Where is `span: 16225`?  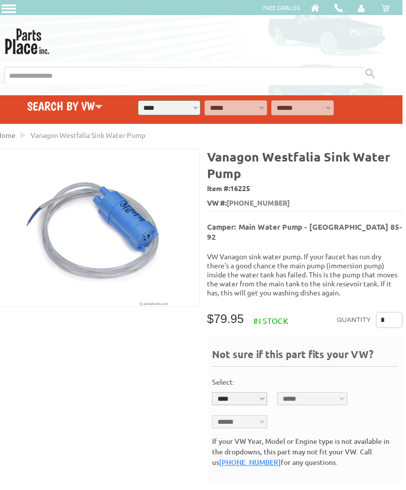
span: 16225 is located at coordinates (240, 188).